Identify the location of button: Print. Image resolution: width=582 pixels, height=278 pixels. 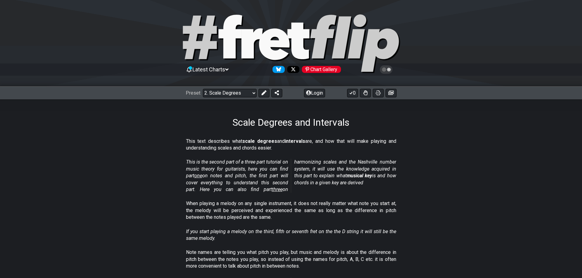
(378, 93).